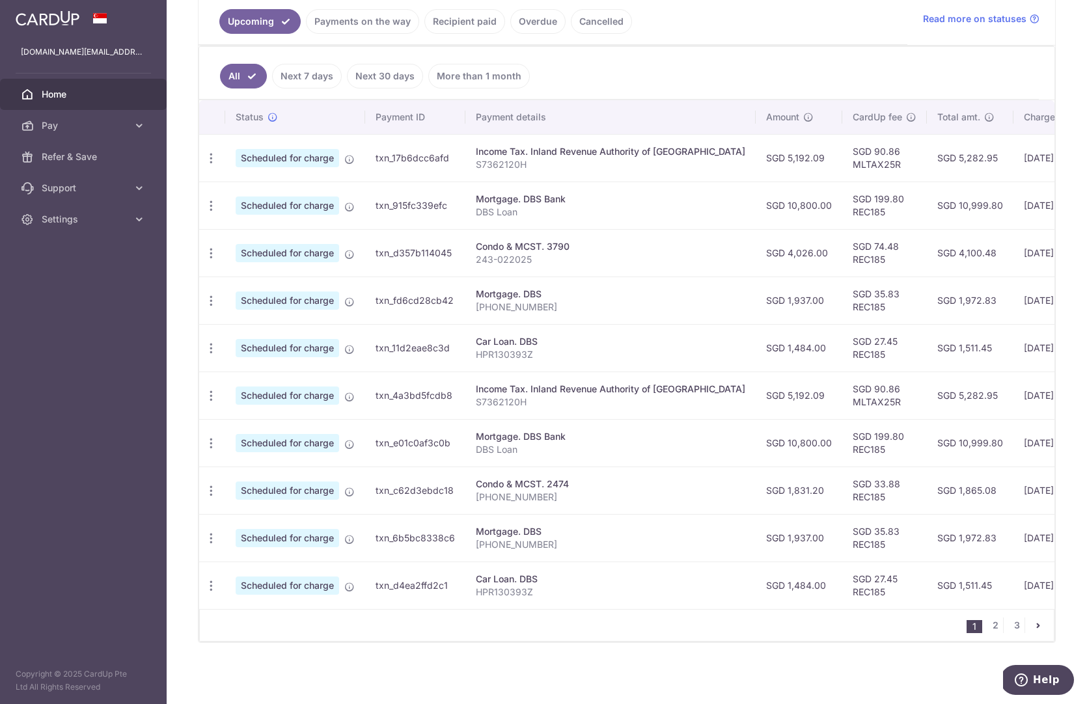  I want to click on td: SGD 4,100.48, so click(970, 253).